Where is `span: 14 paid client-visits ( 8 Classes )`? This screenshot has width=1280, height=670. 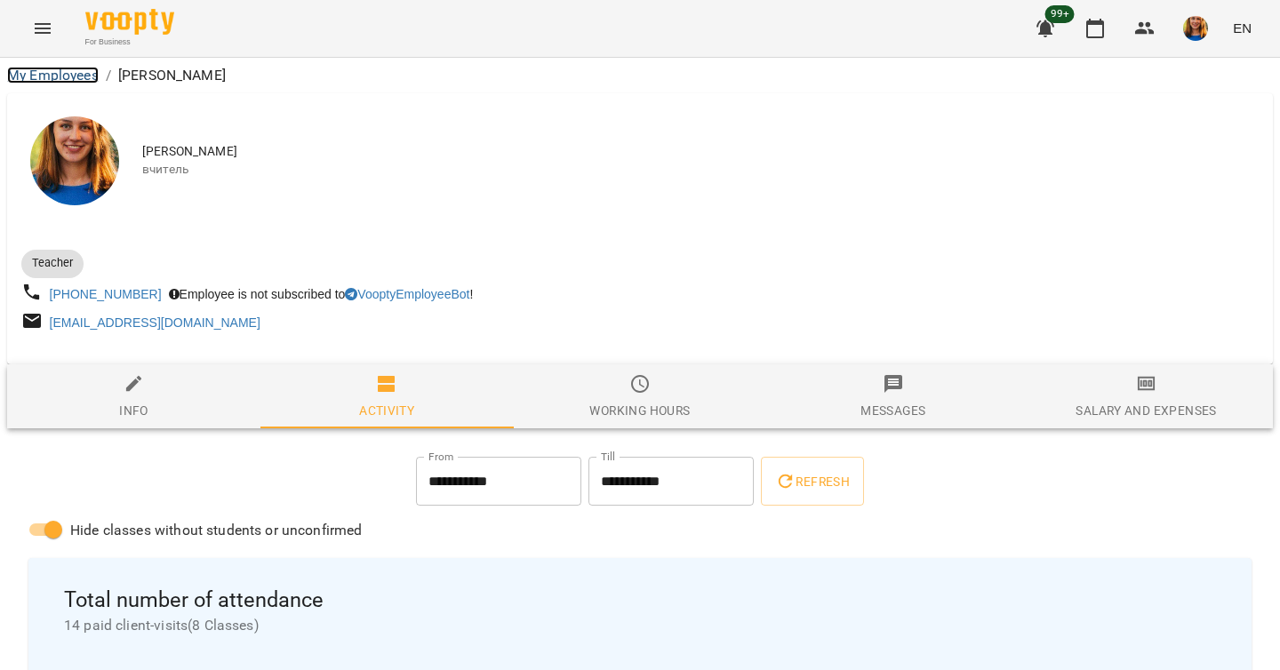
span: 14 paid client-visits ( 8 Classes ) is located at coordinates (640, 626).